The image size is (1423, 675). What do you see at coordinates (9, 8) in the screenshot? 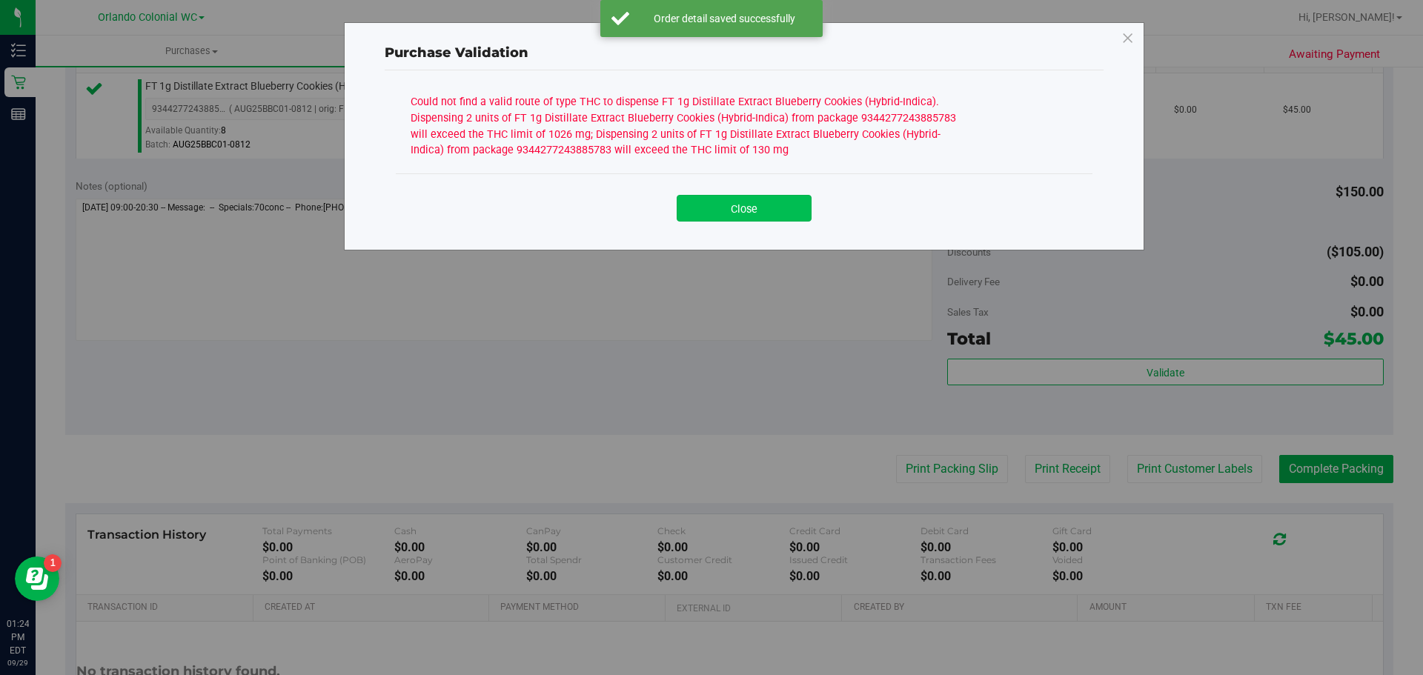
I see `span: 1` at bounding box center [9, 8].